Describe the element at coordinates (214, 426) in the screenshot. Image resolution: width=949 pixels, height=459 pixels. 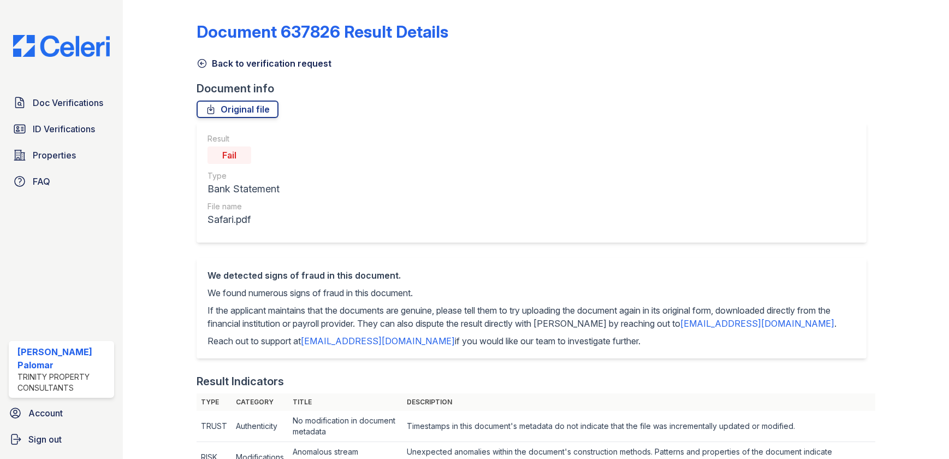
I see `td: TRUST` at that location.